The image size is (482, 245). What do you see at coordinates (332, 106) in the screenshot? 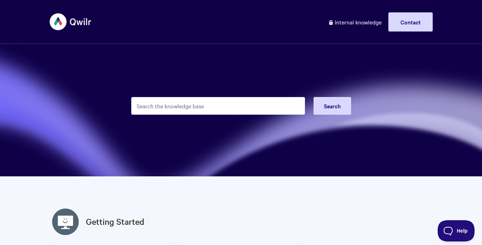
I see `span: Search` at bounding box center [332, 106].